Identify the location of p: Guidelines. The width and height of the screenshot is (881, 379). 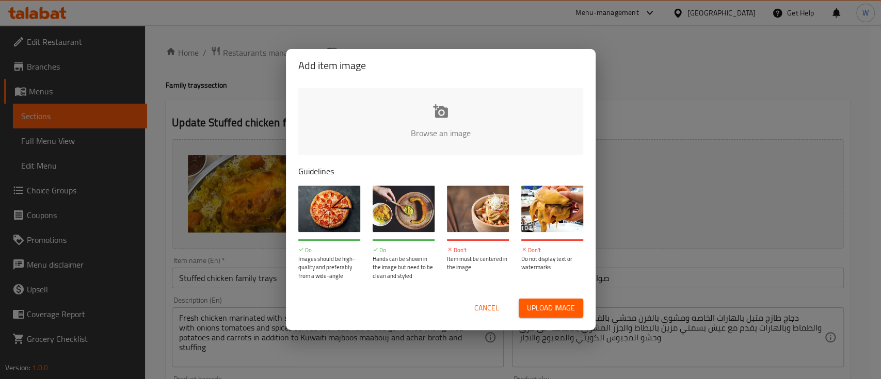
(441, 171).